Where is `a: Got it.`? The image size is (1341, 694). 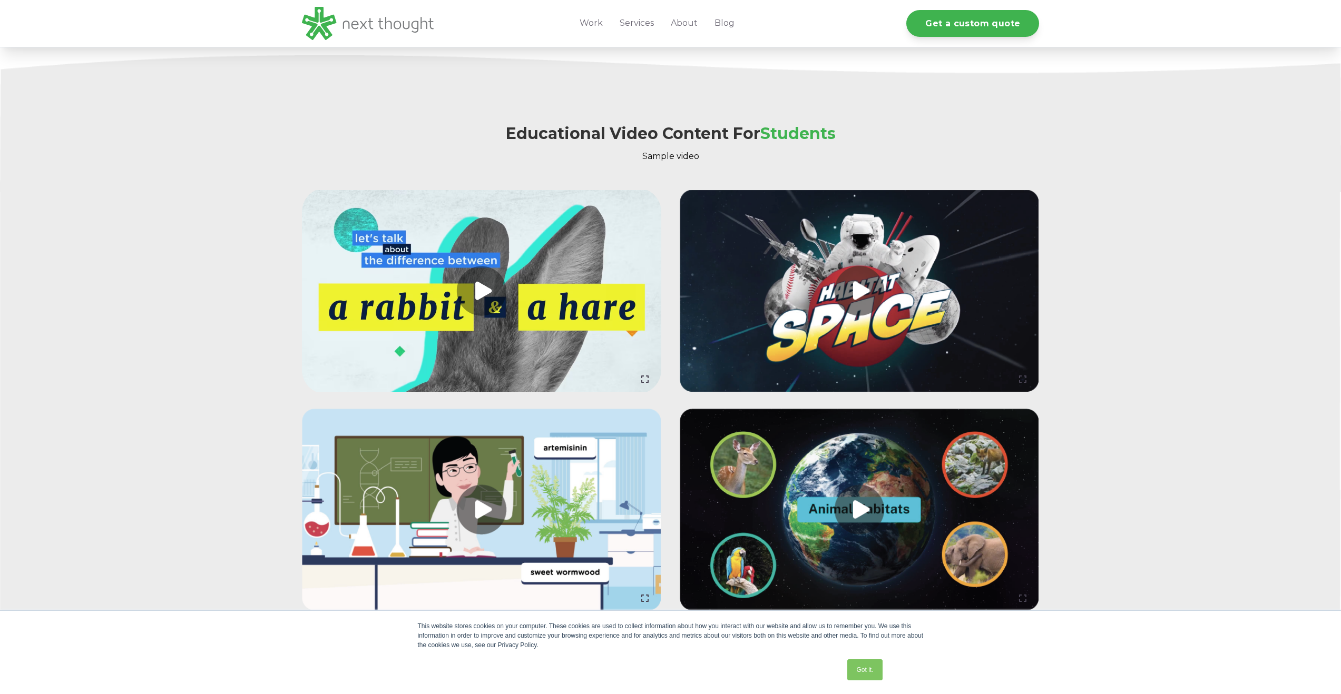
a: Got it. is located at coordinates (864, 670).